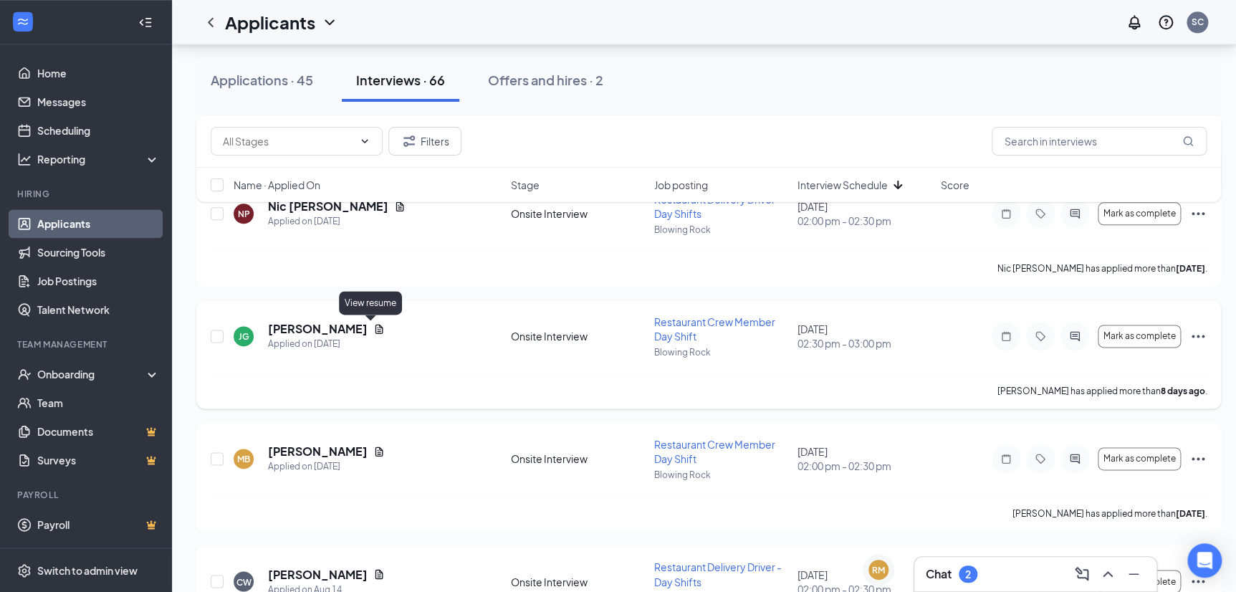 This screenshot has width=1236, height=592. I want to click on a: Team, so click(98, 403).